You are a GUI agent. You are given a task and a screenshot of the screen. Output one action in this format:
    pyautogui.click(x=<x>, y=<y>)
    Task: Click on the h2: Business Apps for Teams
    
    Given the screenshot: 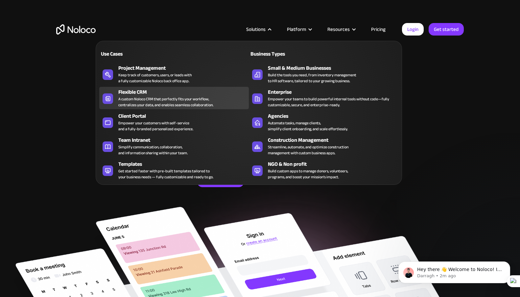 What is the action you would take?
    pyautogui.click(x=260, y=94)
    